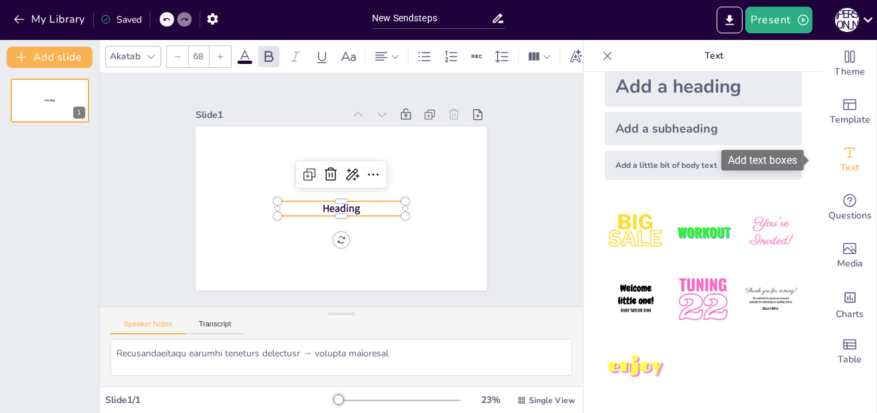 The image size is (877, 413). Describe the element at coordinates (576, 57) in the screenshot. I see `div: Text effects` at that location.